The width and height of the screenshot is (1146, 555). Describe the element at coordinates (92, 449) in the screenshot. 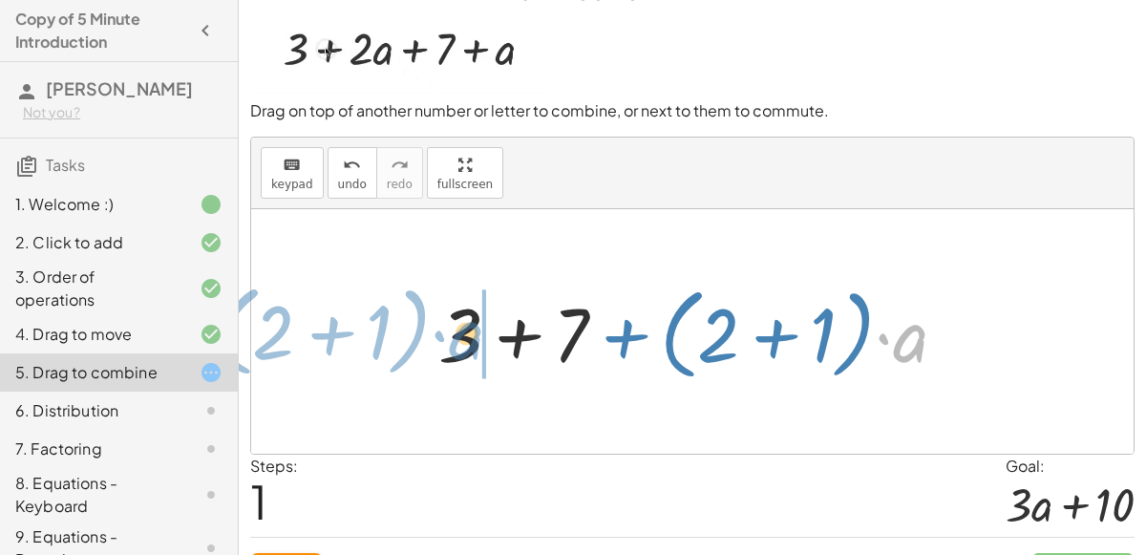

I see `div: 7. Factoring` at that location.